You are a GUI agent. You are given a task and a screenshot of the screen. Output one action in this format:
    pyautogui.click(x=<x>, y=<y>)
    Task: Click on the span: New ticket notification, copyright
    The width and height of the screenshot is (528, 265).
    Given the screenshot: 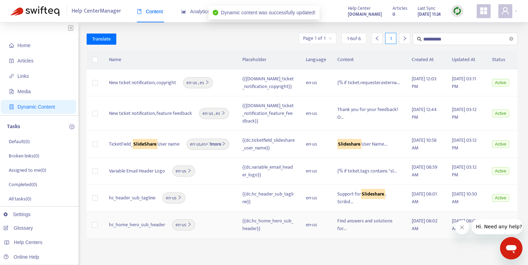 What is the action you would take?
    pyautogui.click(x=142, y=83)
    